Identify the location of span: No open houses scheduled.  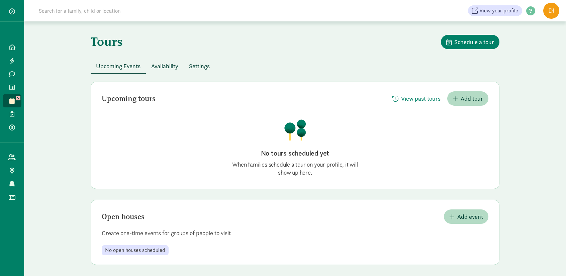
(135, 250).